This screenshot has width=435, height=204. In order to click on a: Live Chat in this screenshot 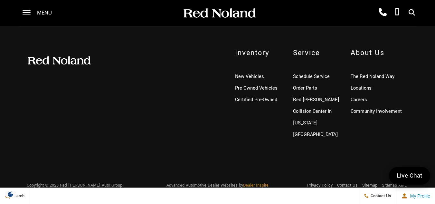, I will do `click(410, 176)`.